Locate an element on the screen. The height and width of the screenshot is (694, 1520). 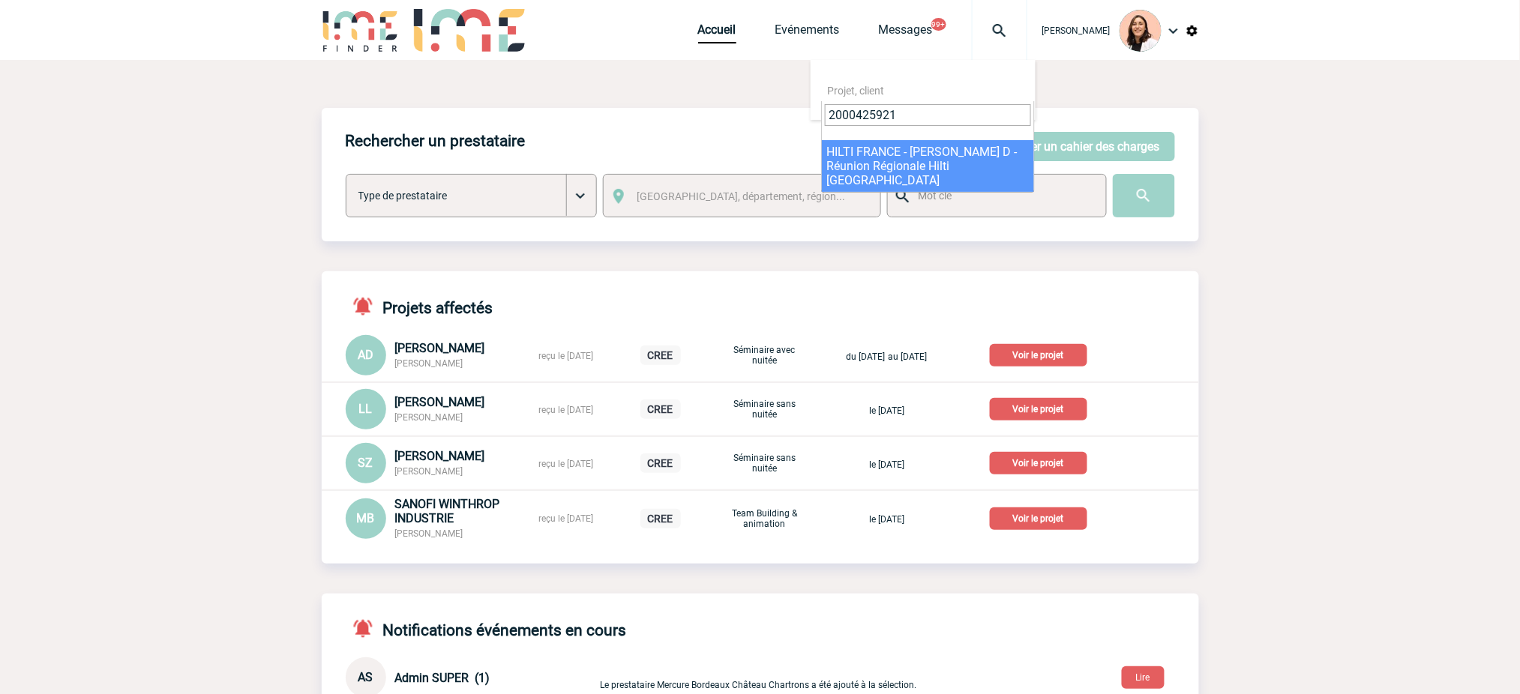
img: 129834-0.png is located at coordinates (1141, 31).